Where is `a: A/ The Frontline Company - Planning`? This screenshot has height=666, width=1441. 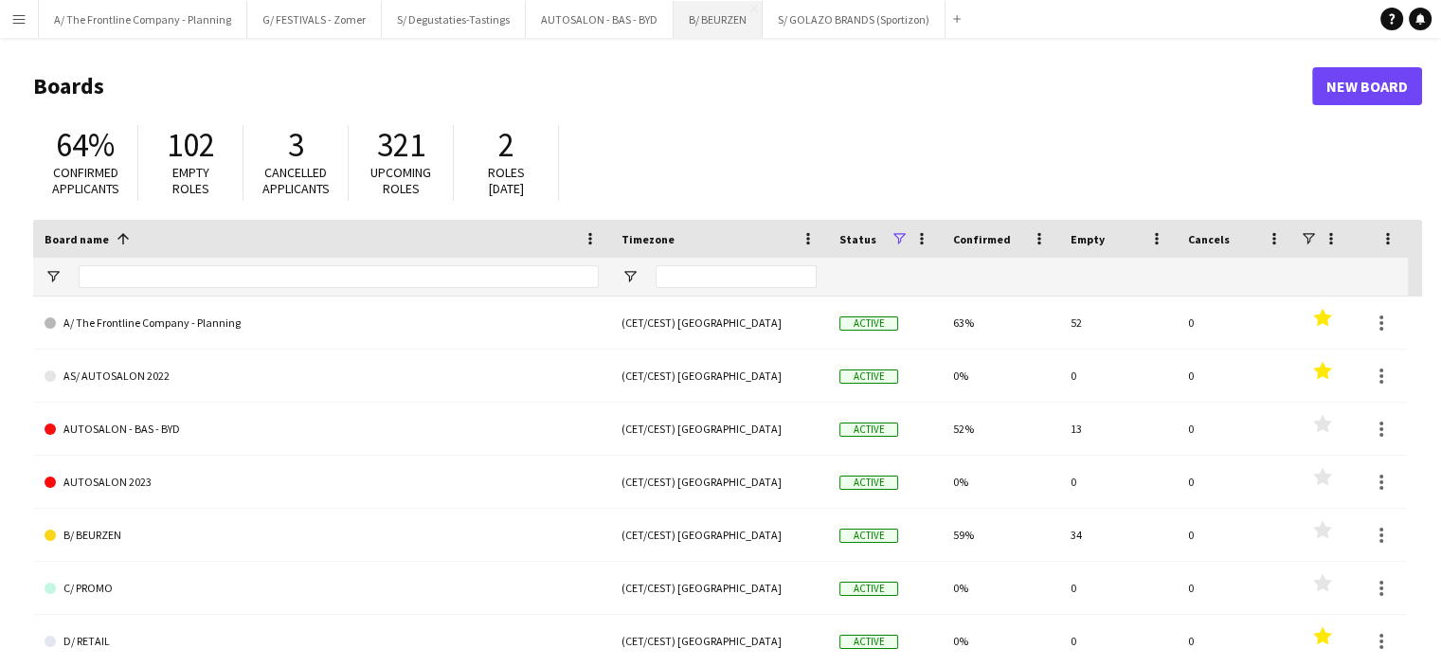
a: A/ The Frontline Company - Planning is located at coordinates (321, 323).